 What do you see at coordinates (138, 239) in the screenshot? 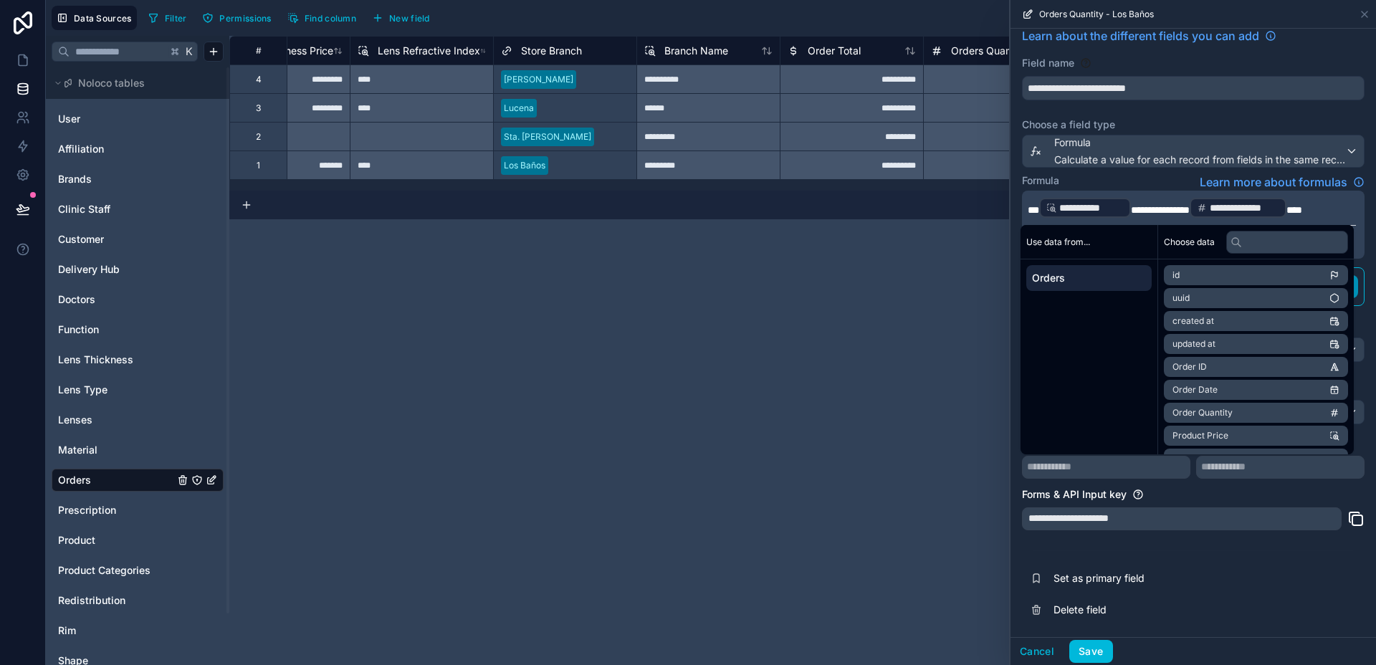
I see `div: Customer` at bounding box center [138, 239].